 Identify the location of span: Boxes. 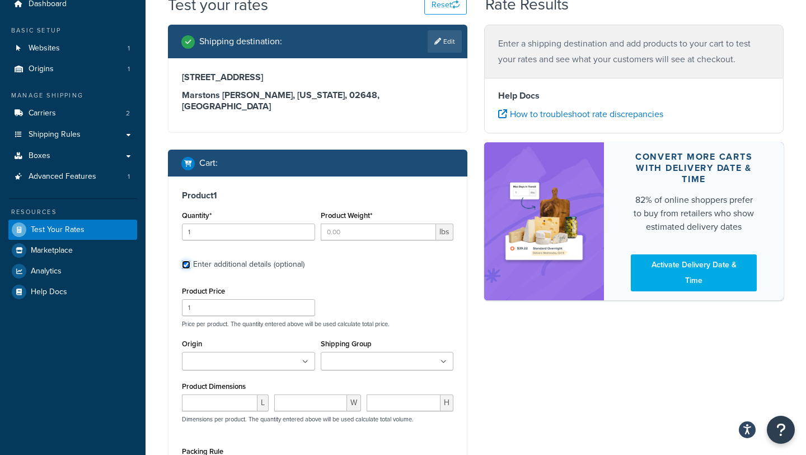
(39, 156).